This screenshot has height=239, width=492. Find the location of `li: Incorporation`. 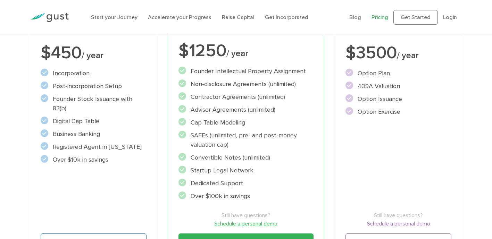

li: Incorporation is located at coordinates (93, 73).